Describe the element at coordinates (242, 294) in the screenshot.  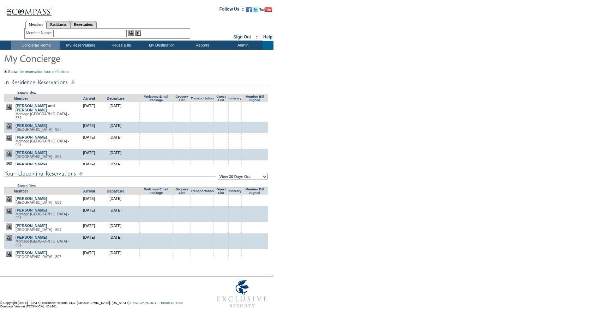
I see `img: Exclusive Resorts` at that location.